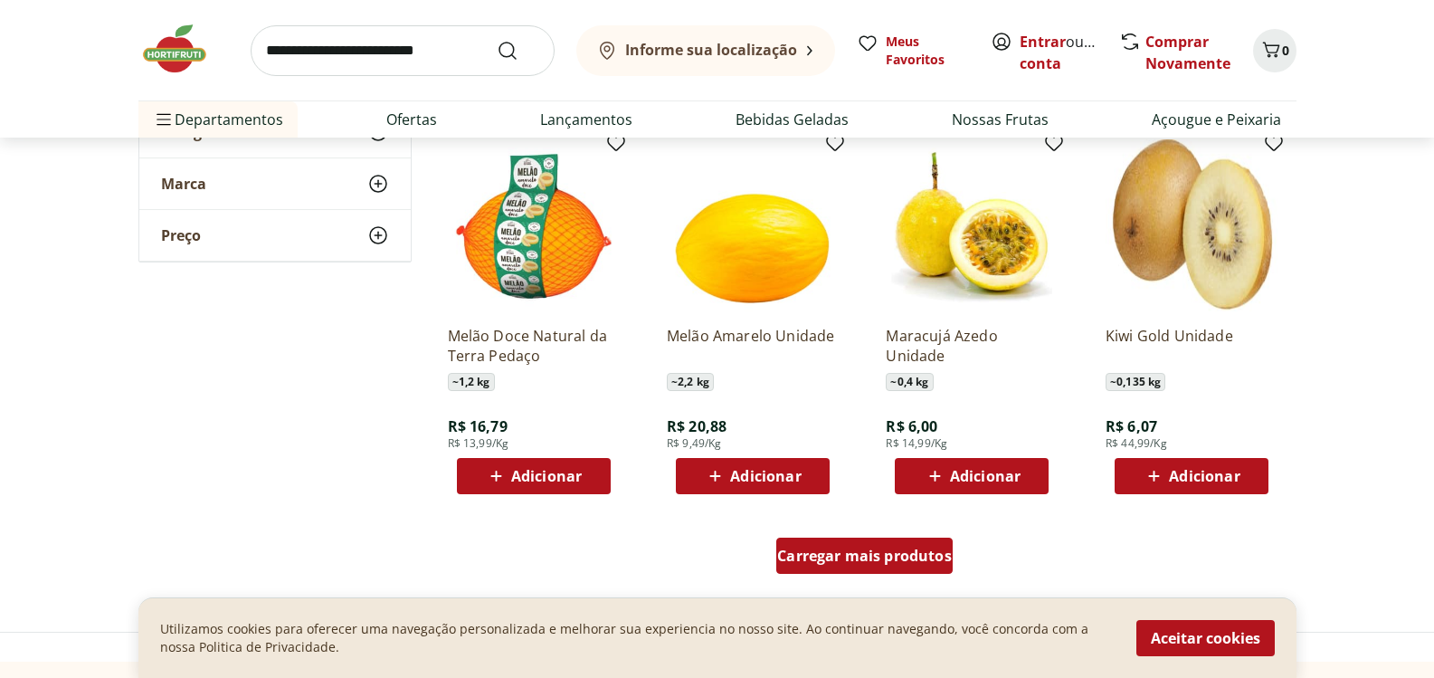 This screenshot has height=678, width=1434. I want to click on span: ~ 2,2 kg, so click(690, 382).